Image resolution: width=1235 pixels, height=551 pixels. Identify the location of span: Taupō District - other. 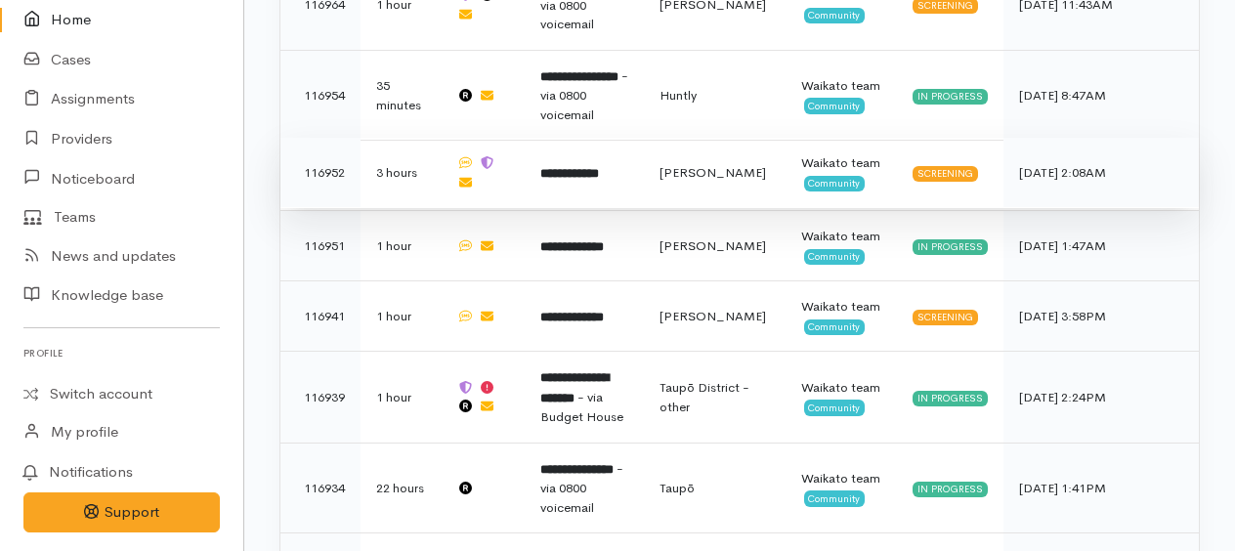
(704, 397).